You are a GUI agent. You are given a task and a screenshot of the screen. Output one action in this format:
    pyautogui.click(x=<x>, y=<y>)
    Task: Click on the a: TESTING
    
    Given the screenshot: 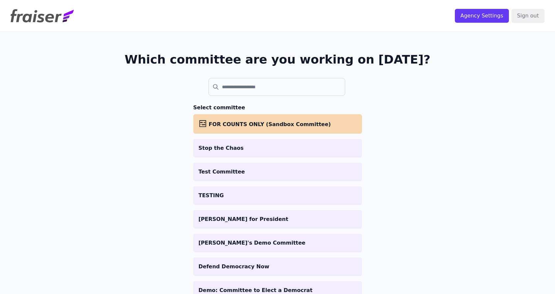 What is the action you would take?
    pyautogui.click(x=278, y=196)
    